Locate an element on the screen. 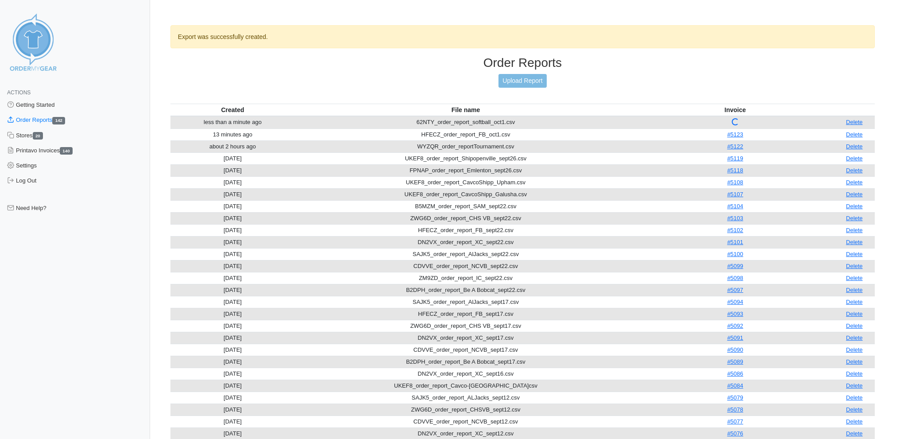 The image size is (900, 439). td: ZM9ZD_order_report_IC_sept22.csv is located at coordinates (466, 278).